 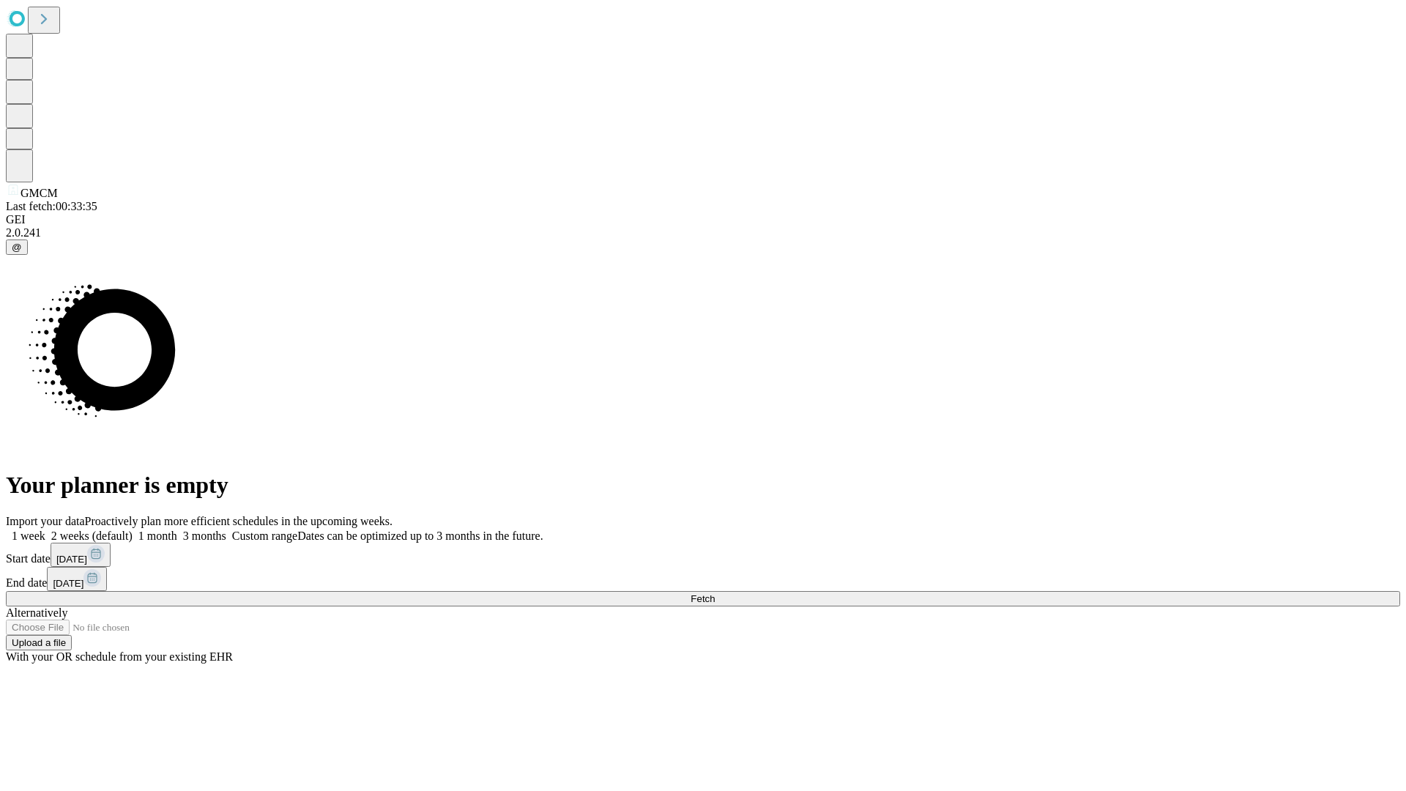 What do you see at coordinates (703, 220) in the screenshot?
I see `div: GEI` at bounding box center [703, 220].